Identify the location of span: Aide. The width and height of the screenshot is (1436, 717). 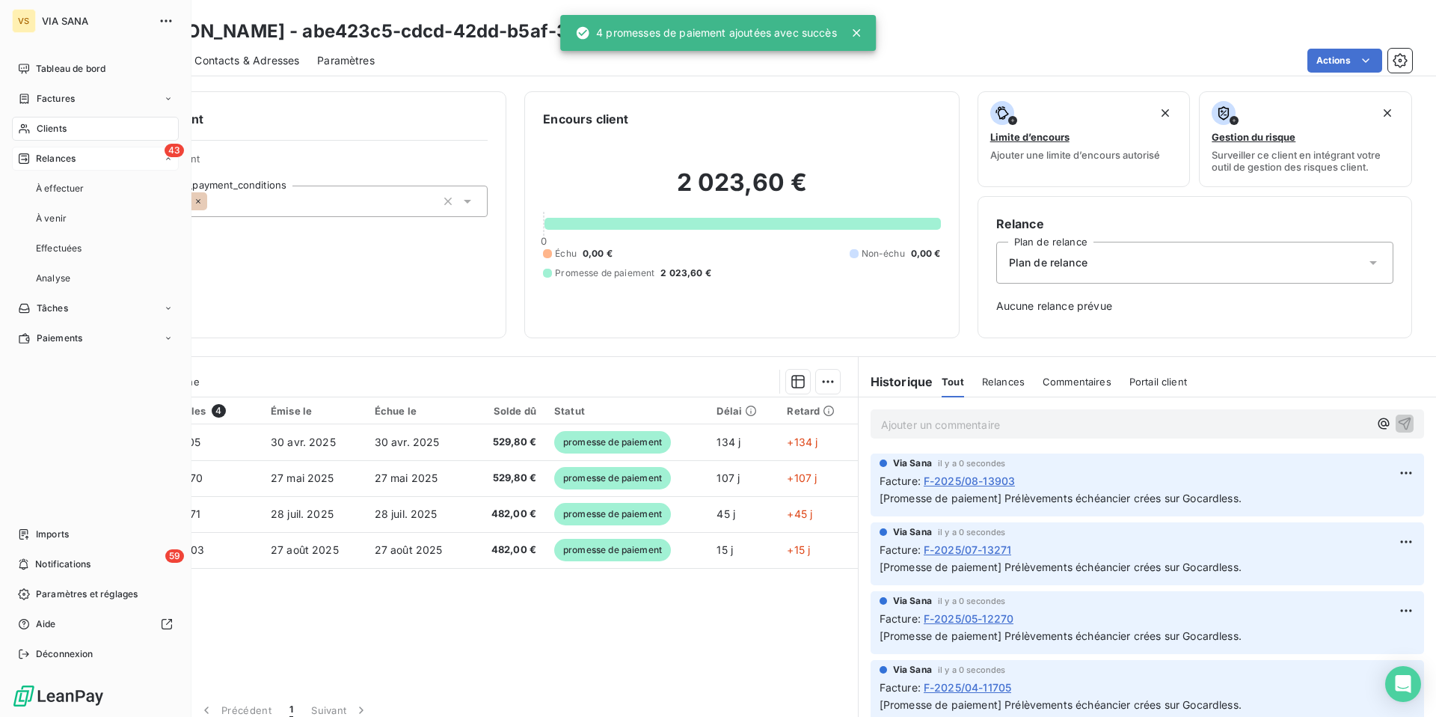
(46, 624).